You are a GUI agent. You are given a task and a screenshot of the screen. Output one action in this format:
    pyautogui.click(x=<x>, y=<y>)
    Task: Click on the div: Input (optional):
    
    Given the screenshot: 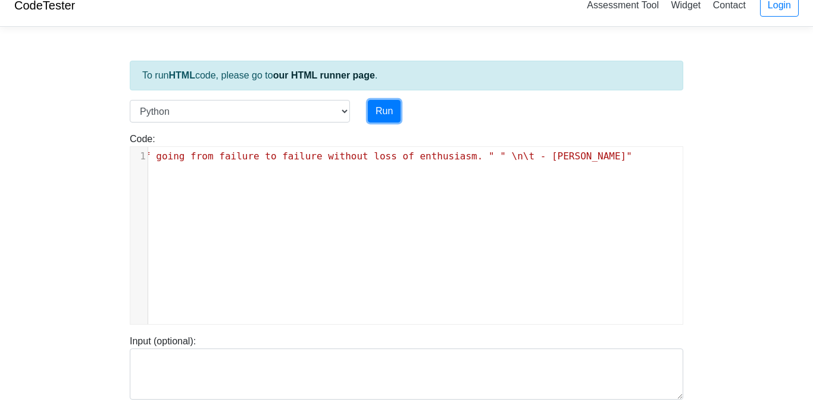 What is the action you would take?
    pyautogui.click(x=406, y=367)
    